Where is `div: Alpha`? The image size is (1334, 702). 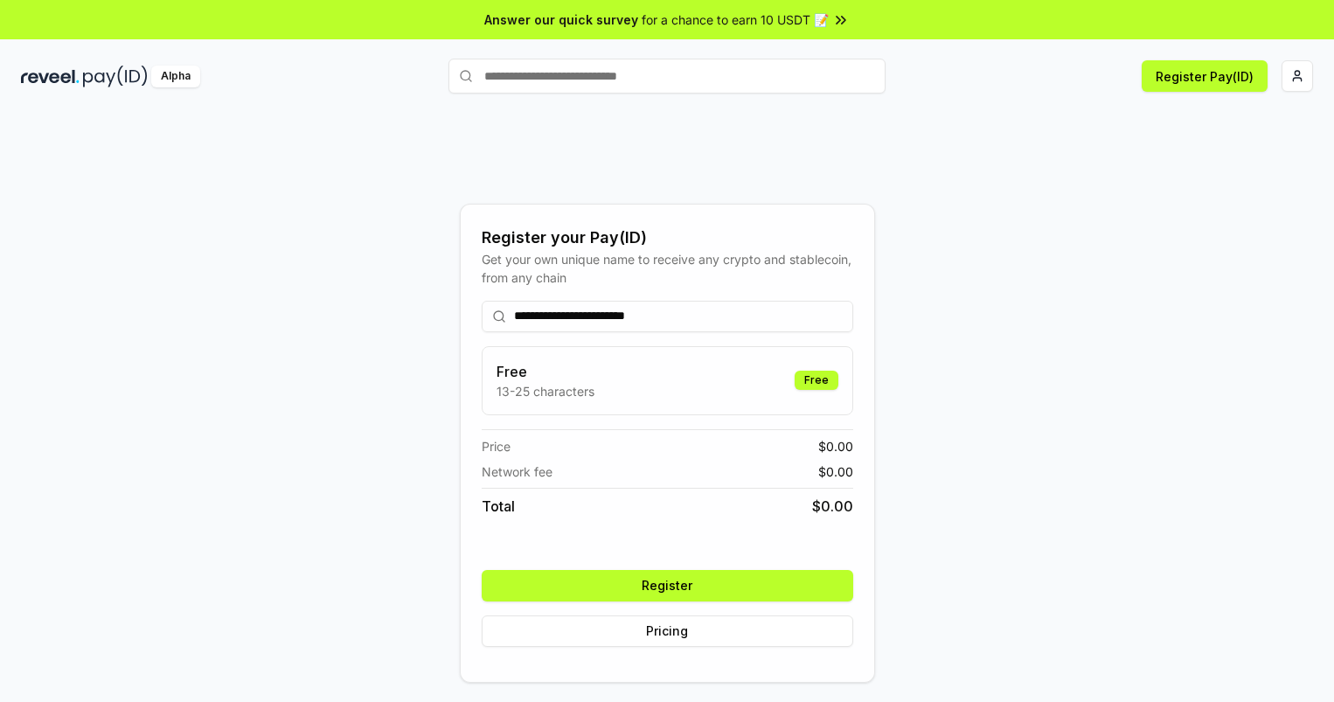 div: Alpha is located at coordinates (176, 76).